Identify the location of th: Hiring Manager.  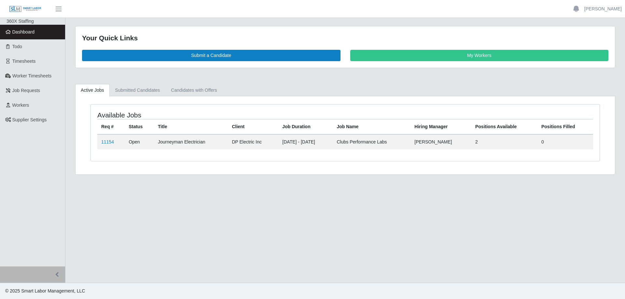
(441, 127).